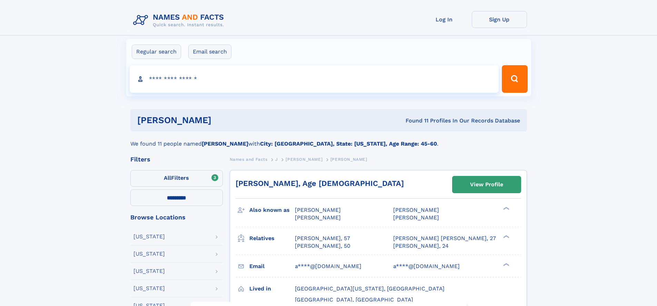 Image resolution: width=657 pixels, height=306 pixels. What do you see at coordinates (414, 121) in the screenshot?
I see `div: Found 11 Profiles In Our Records Database` at bounding box center [414, 121].